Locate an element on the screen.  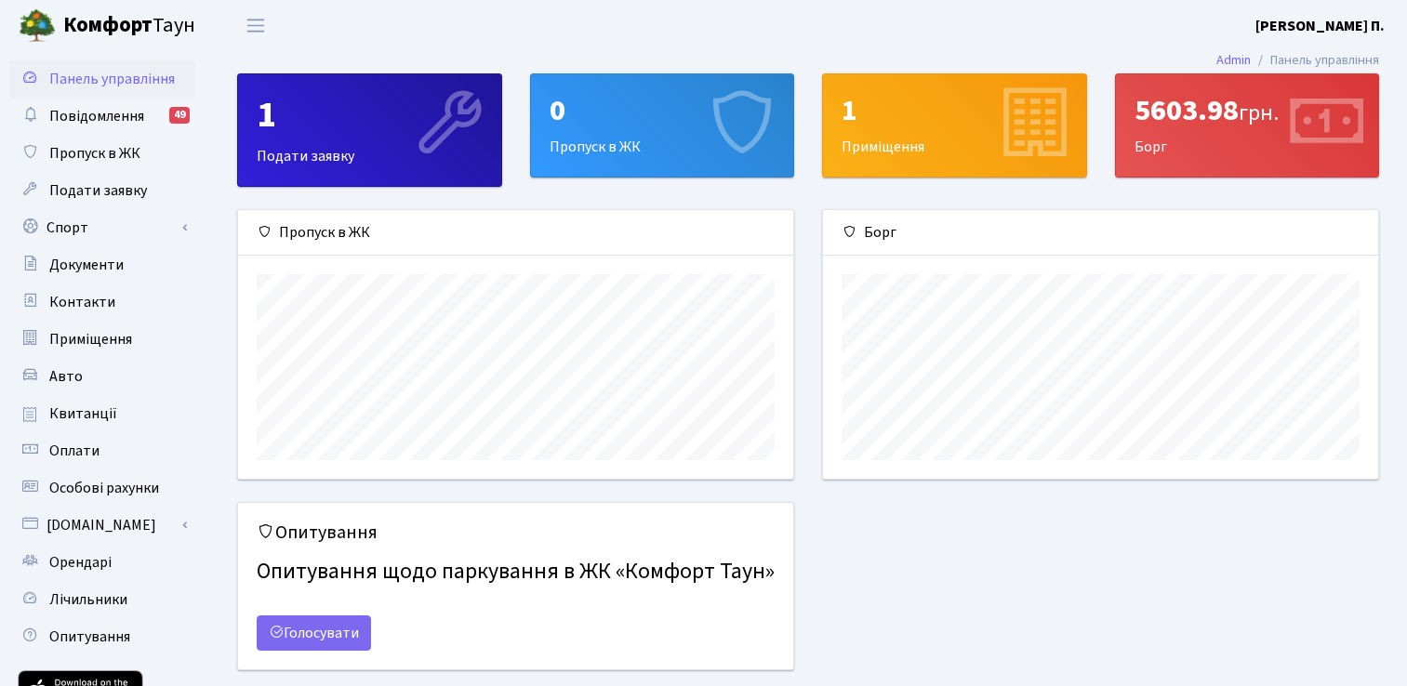
span: Панель управління is located at coordinates (112, 79).